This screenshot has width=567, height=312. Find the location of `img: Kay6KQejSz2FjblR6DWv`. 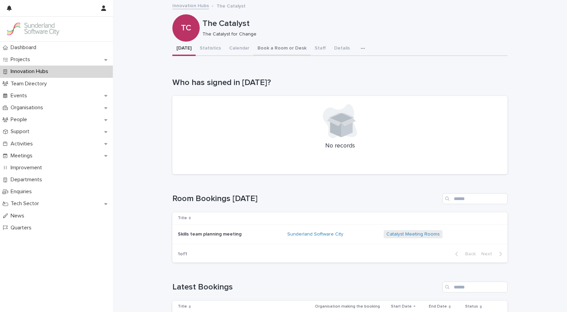

img: Kay6KQejSz2FjblR6DWv is located at coordinates (33, 29).